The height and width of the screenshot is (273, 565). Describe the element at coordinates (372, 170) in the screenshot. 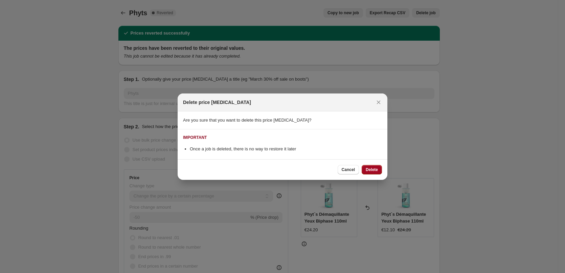

I see `button: Delete` at that location.